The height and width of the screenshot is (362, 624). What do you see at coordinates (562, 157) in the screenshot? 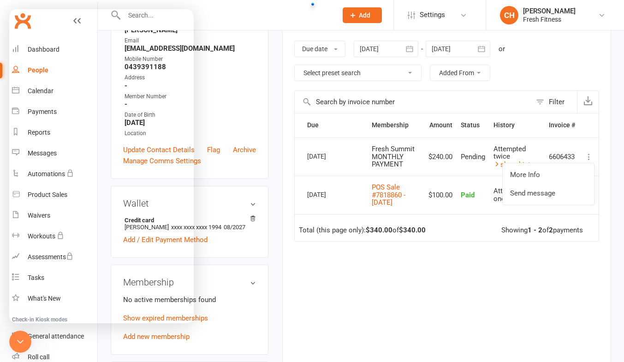
I see `td: 6606433` at bounding box center [562, 157].